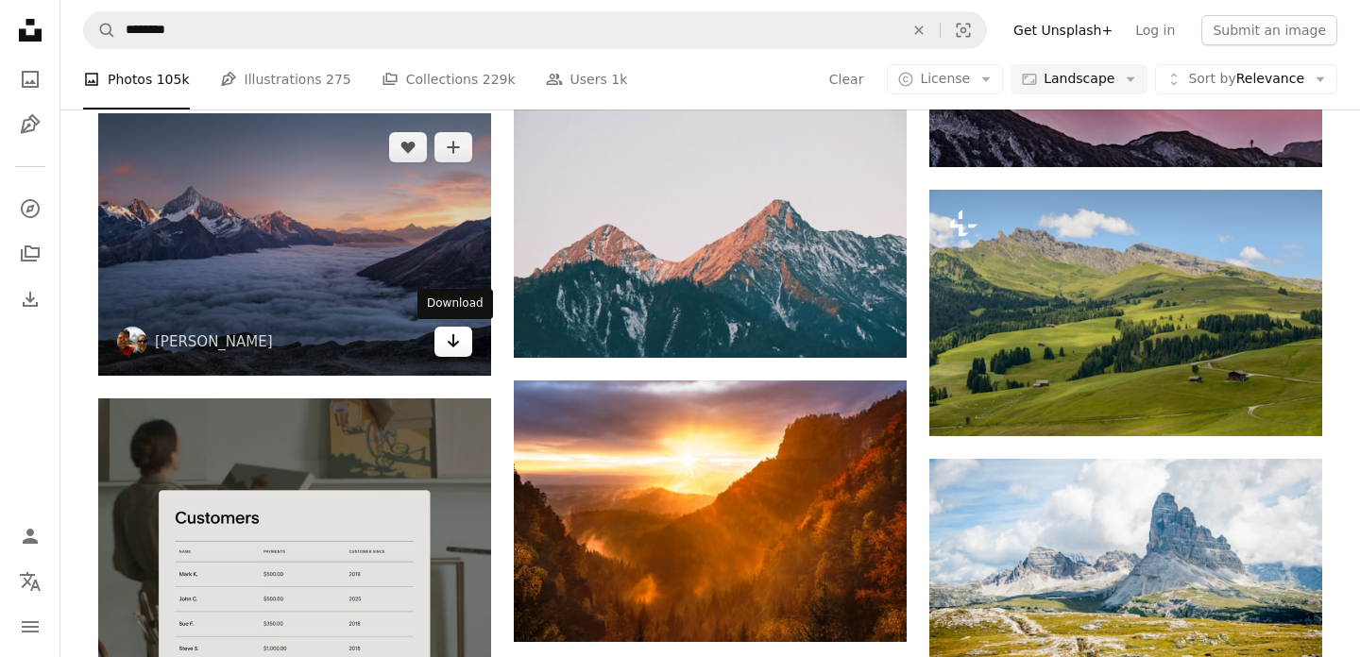 This screenshot has width=1360, height=657. Describe the element at coordinates (586, 79) in the screenshot. I see `a: Users 1k` at that location.